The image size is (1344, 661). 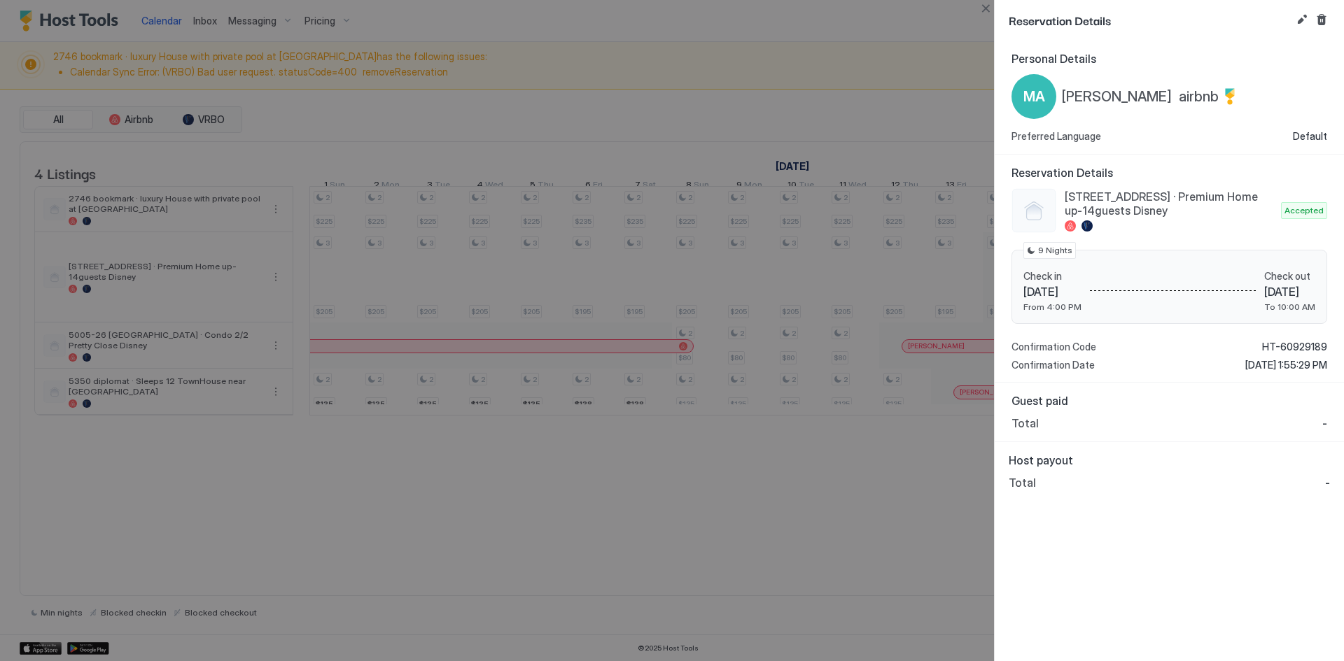 I want to click on span: Personal Details, so click(x=1169, y=59).